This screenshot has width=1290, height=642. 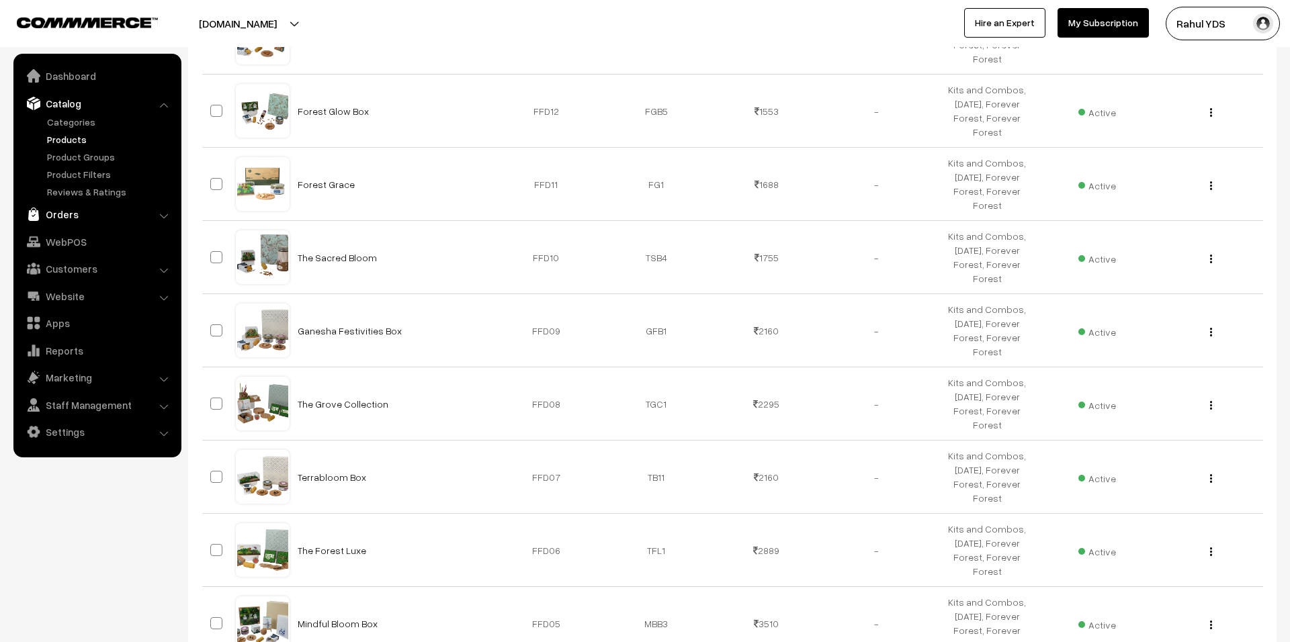 What do you see at coordinates (546, 184) in the screenshot?
I see `td: FFD11` at bounding box center [546, 184].